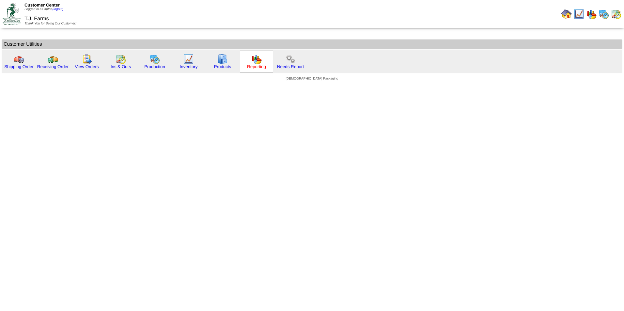 The image size is (624, 311). Describe the element at coordinates (50, 24) in the screenshot. I see `span: Thank You for Being Our Customer!` at that location.